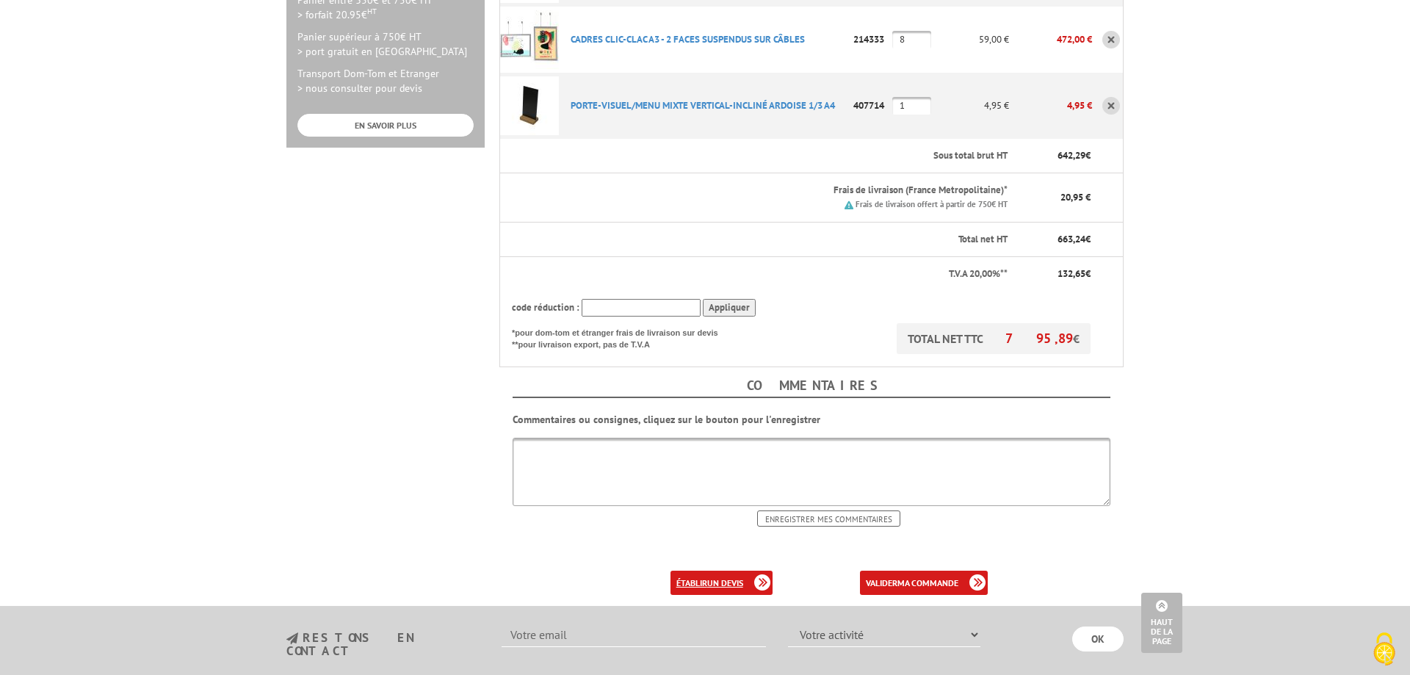 Image resolution: width=1410 pixels, height=675 pixels. I want to click on input: Appliquer, so click(729, 308).